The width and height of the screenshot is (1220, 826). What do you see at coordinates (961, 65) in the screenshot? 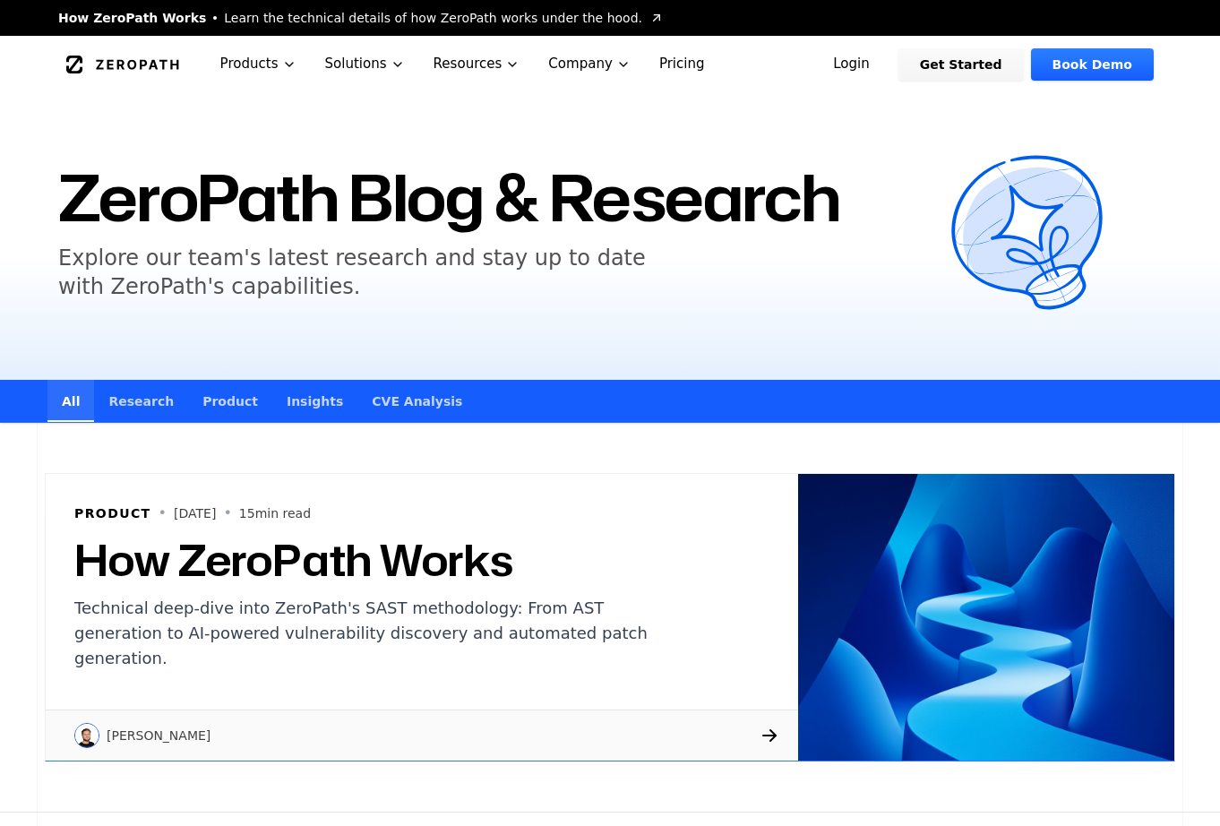
I see `a: Get Started` at bounding box center [961, 65].